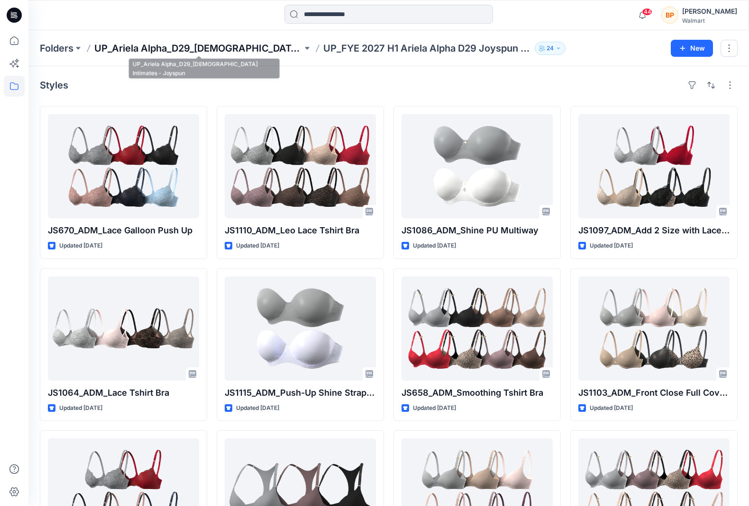 The image size is (749, 506). I want to click on span: 44, so click(647, 12).